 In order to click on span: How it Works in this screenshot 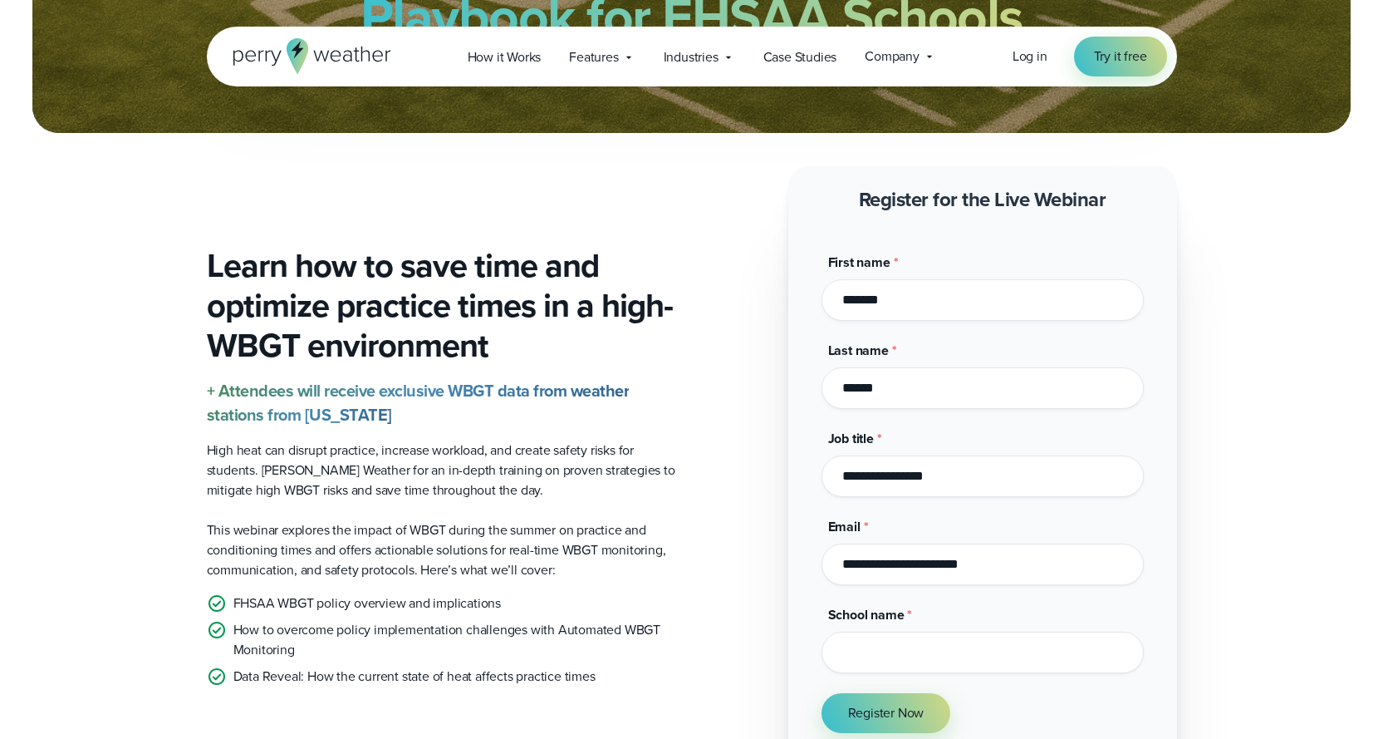, I will do `click(504, 57)`.